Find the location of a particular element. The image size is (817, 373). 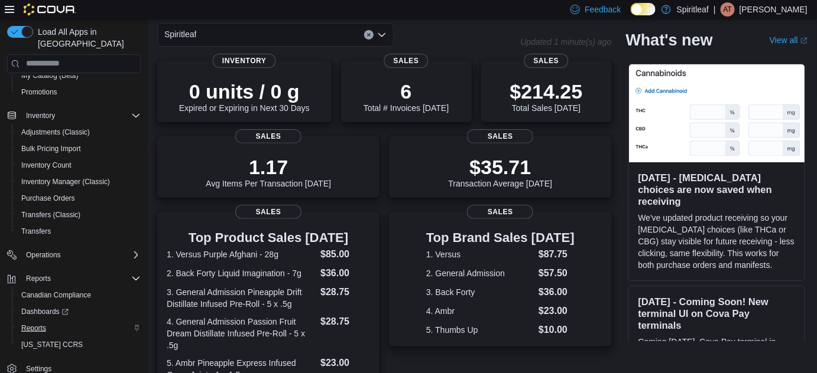

span: Canadian Compliance is located at coordinates (79, 295).